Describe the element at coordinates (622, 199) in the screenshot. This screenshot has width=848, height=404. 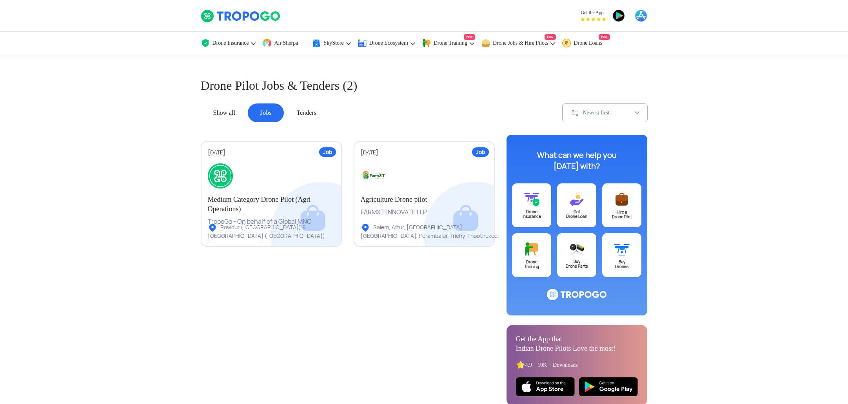
I see `img: ic_postajob@3x.svg` at that location.